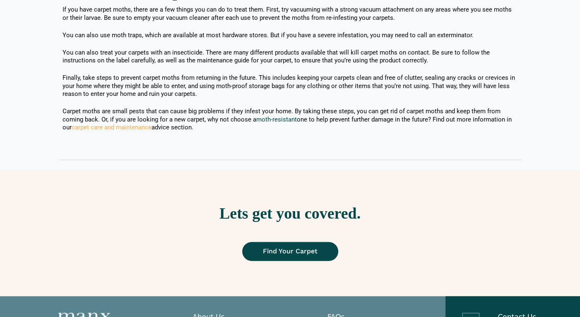 This screenshot has width=580, height=317. Describe the element at coordinates (290, 214) in the screenshot. I see `h2: Lets get you covered.` at that location.